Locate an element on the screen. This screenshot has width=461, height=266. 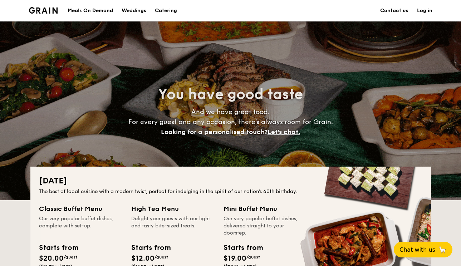
span: Chat with us is located at coordinates (417, 249).